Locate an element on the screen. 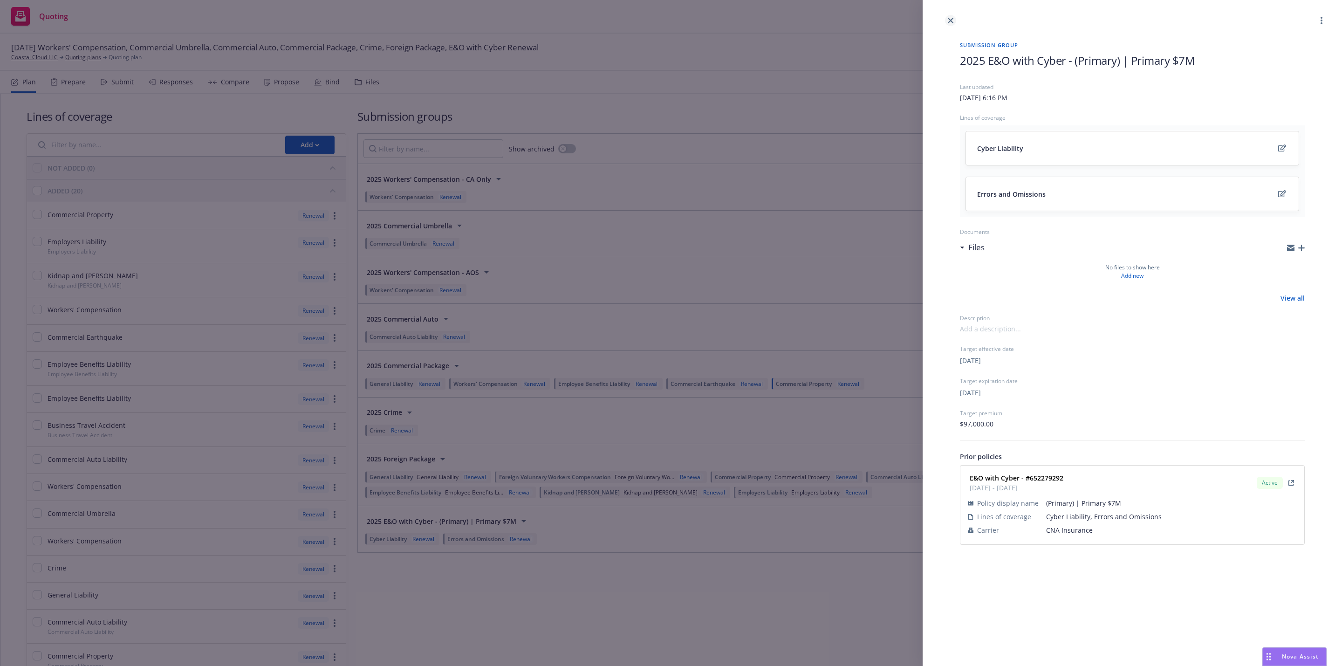 The image size is (1342, 666). strong: E&O with Cyber - #652279292 is located at coordinates (1016, 478).